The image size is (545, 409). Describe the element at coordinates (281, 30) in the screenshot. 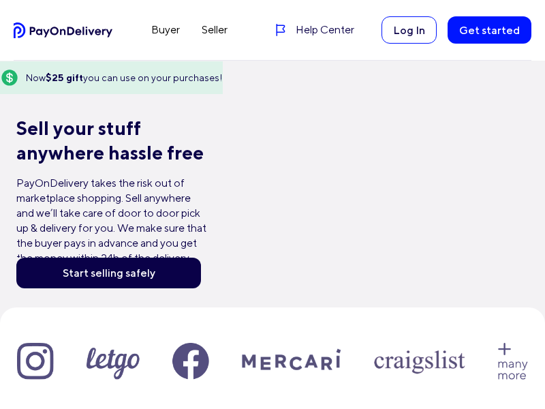

I see `img: Help center` at that location.